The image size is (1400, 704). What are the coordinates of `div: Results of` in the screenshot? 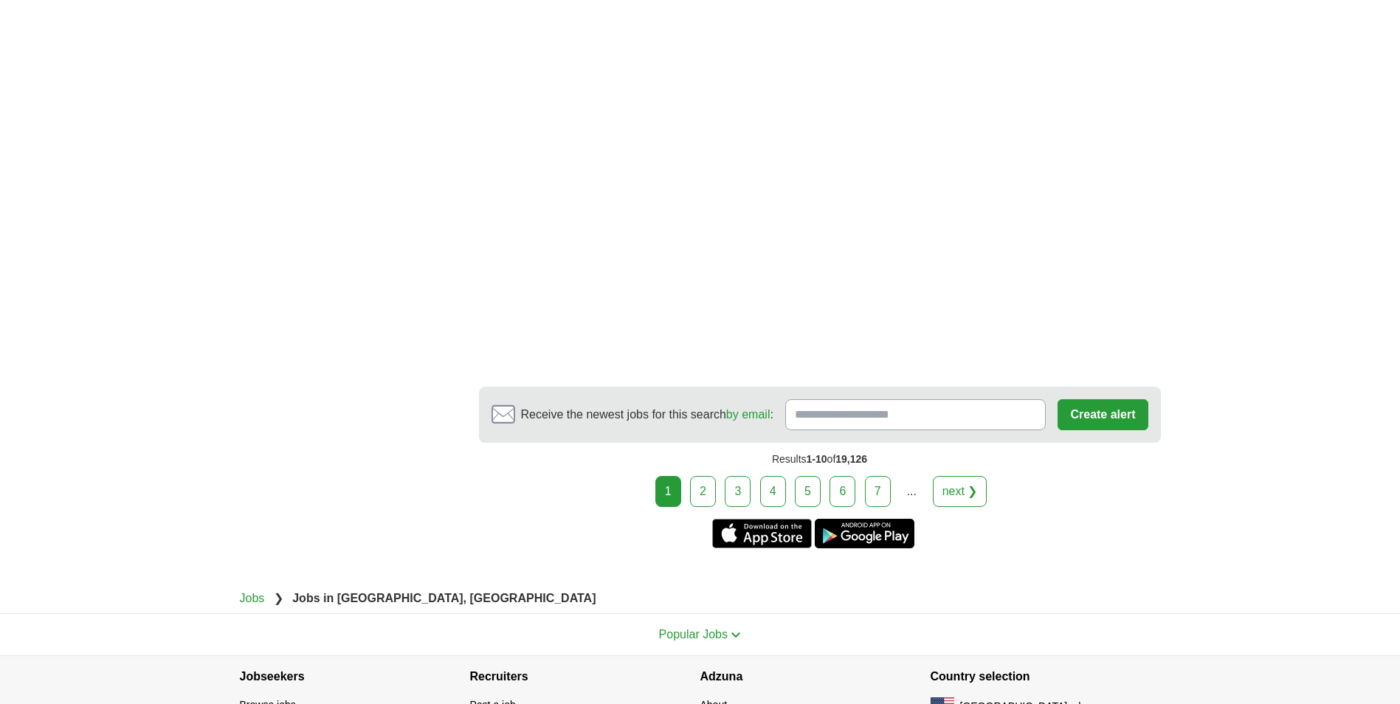 It's located at (820, 459).